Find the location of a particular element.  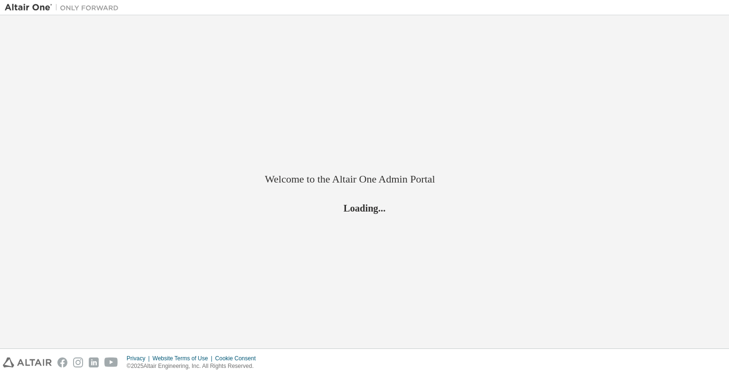

div: Cookie Consent is located at coordinates (238, 358).